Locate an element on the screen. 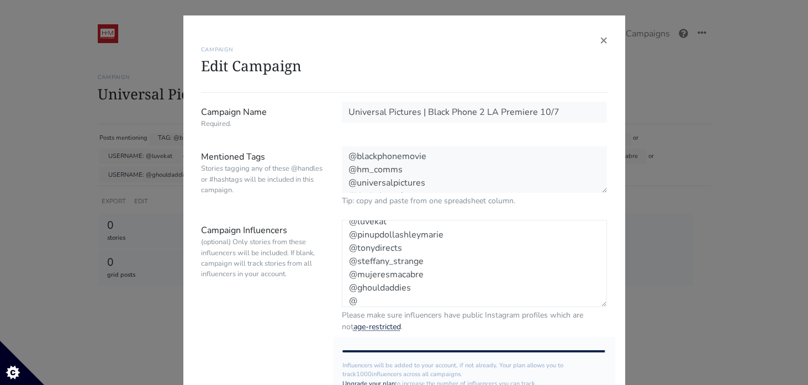  h6: CAMPAIGN is located at coordinates (404, 50).